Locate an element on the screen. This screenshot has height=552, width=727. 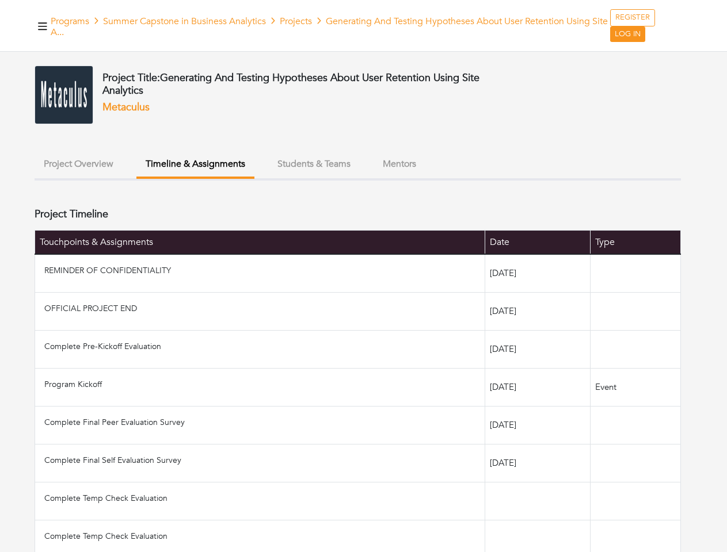
button: Project Overview is located at coordinates (78, 164).